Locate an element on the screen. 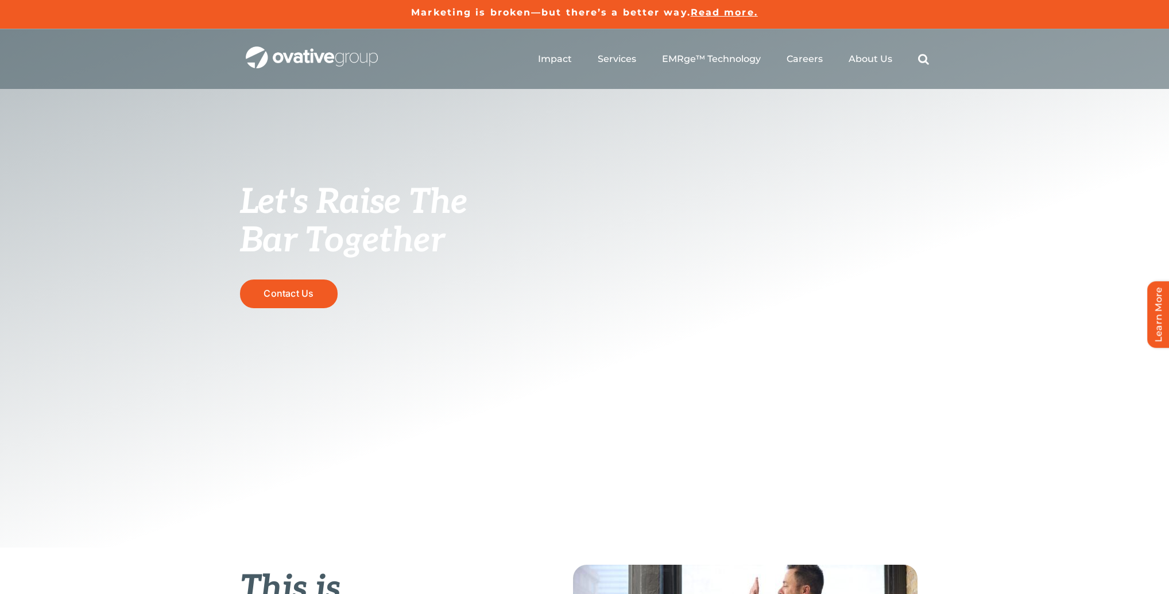 The height and width of the screenshot is (594, 1169). span: EMRge™ Technology is located at coordinates (711, 59).